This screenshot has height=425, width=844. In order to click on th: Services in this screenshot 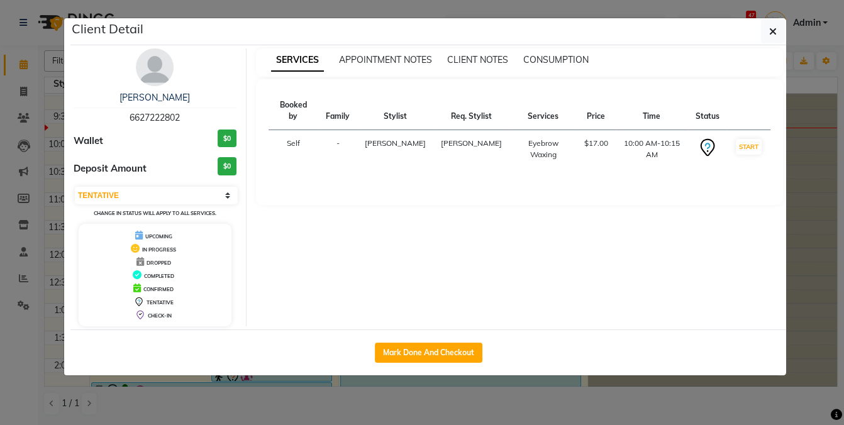, I will do `click(543, 111)`.